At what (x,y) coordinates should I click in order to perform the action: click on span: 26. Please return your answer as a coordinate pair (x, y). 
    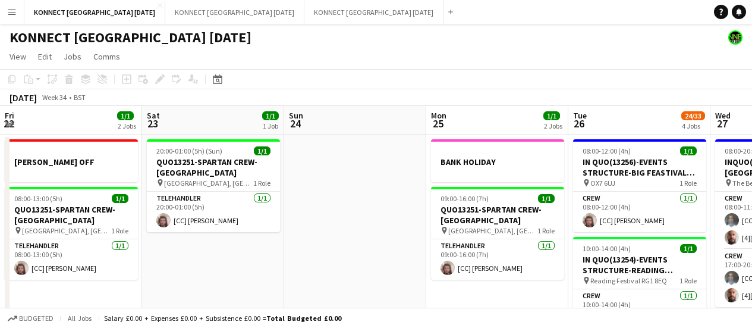
    Looking at the image, I should click on (579, 123).